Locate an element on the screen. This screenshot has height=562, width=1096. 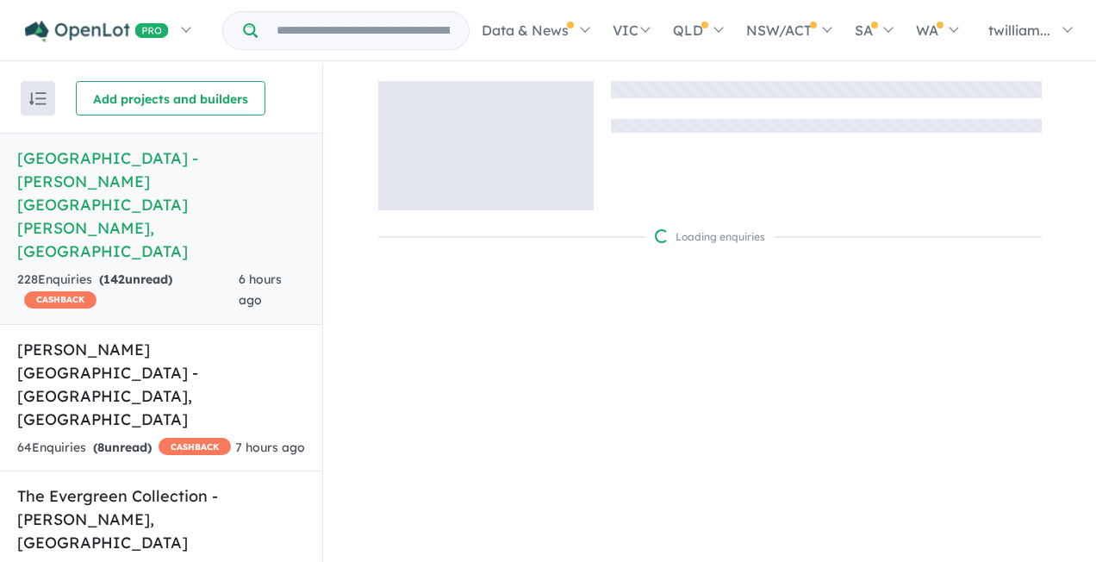
input: Try estate name, suburb, builder or developer is located at coordinates (363, 30).